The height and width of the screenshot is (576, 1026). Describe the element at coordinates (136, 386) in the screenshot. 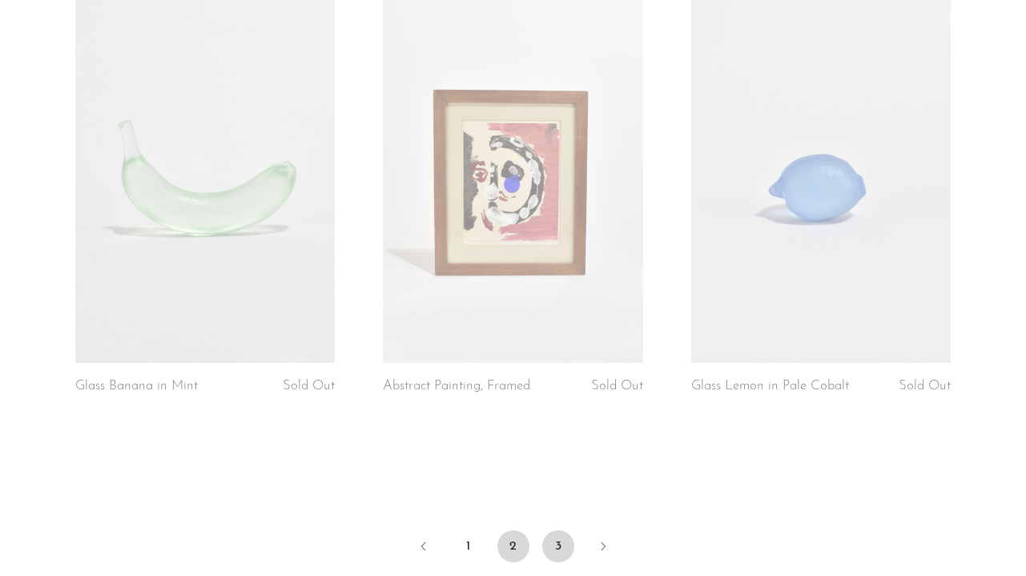

I see `a: Glass Banana in Mint` at that location.